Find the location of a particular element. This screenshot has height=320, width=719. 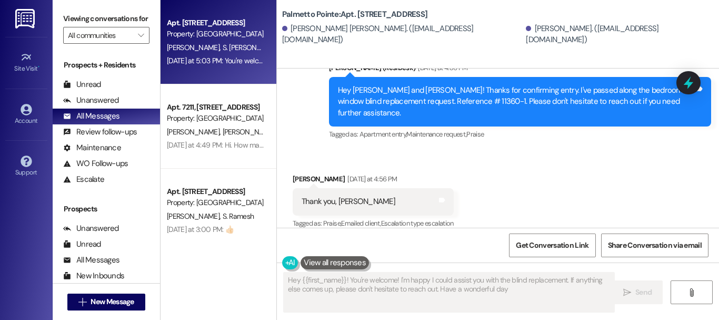

span: New Message is located at coordinates (112, 301).